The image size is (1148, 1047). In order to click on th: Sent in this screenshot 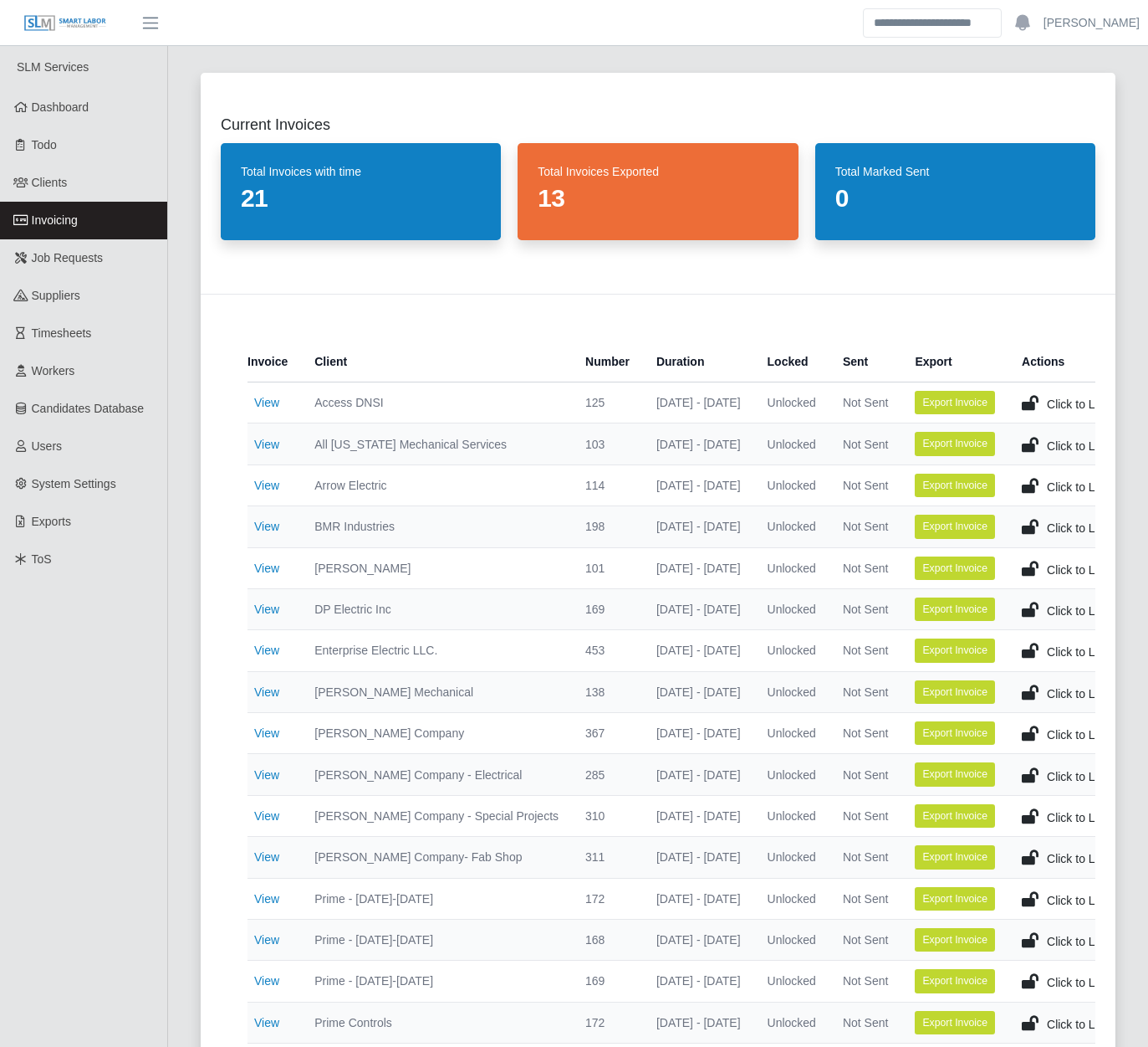, I will do `click(866, 361)`.